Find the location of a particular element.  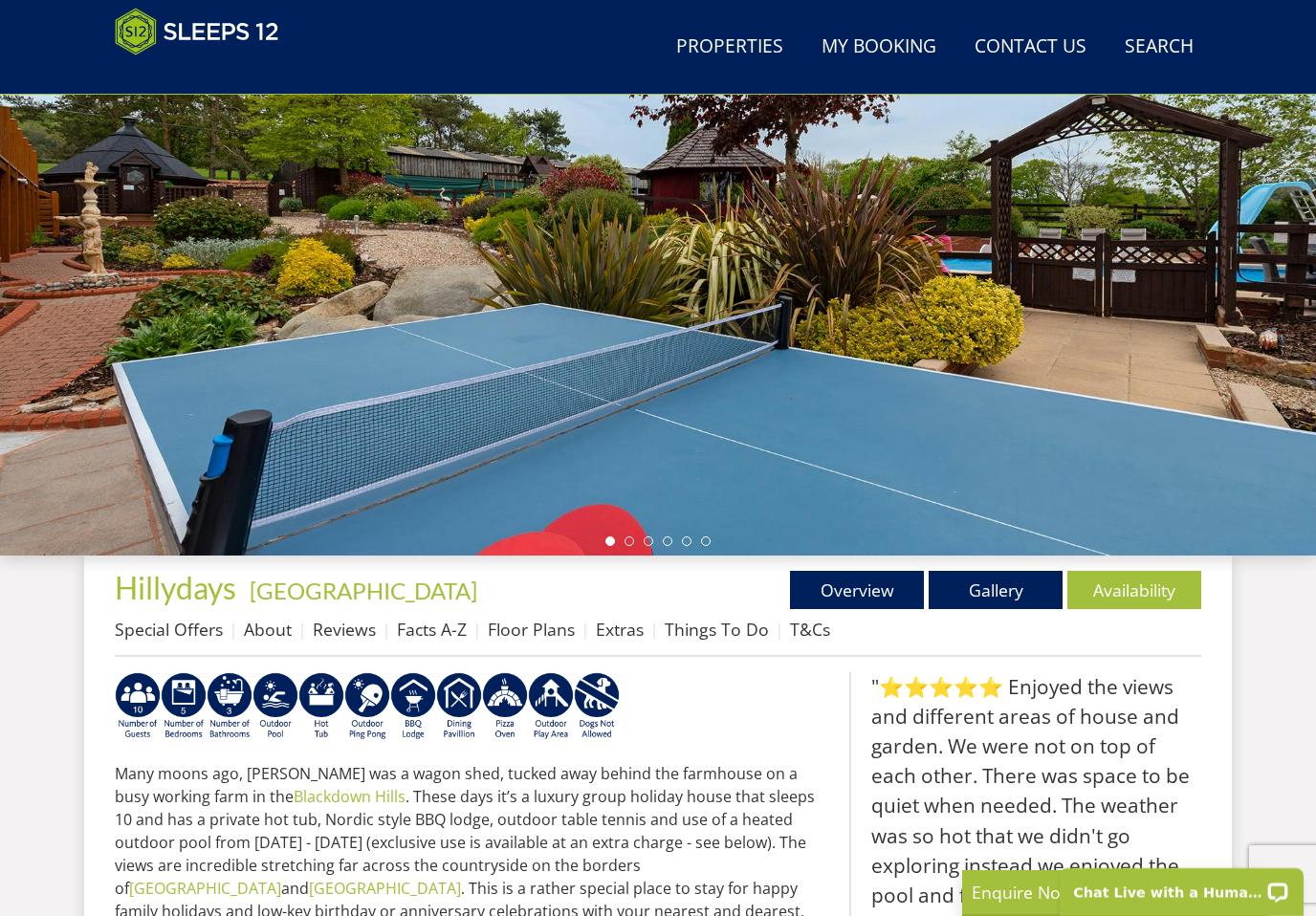

a: Facts A-Z is located at coordinates (432, 629).